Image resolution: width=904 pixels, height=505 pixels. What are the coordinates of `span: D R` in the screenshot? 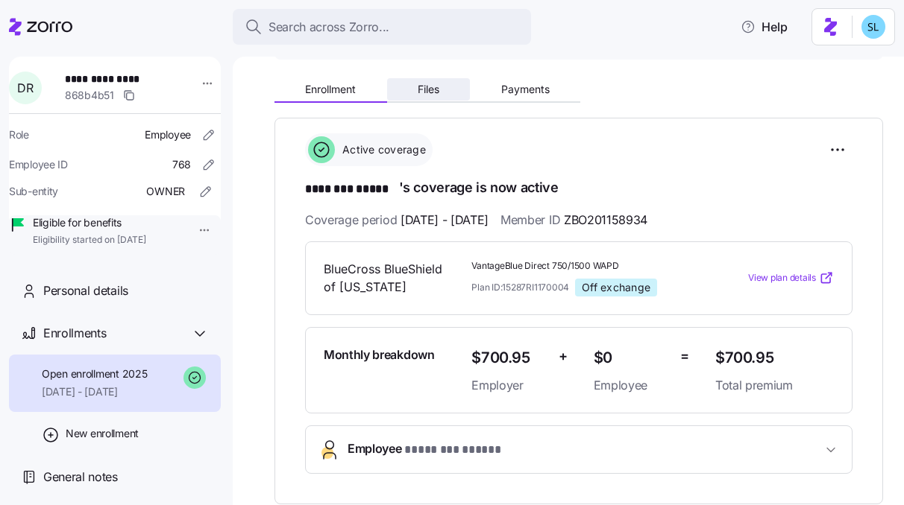 It's located at (25, 88).